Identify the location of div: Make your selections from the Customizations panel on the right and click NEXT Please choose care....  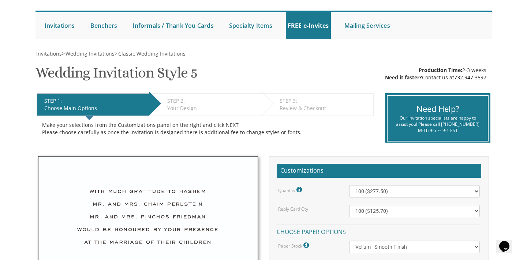
(205, 129).